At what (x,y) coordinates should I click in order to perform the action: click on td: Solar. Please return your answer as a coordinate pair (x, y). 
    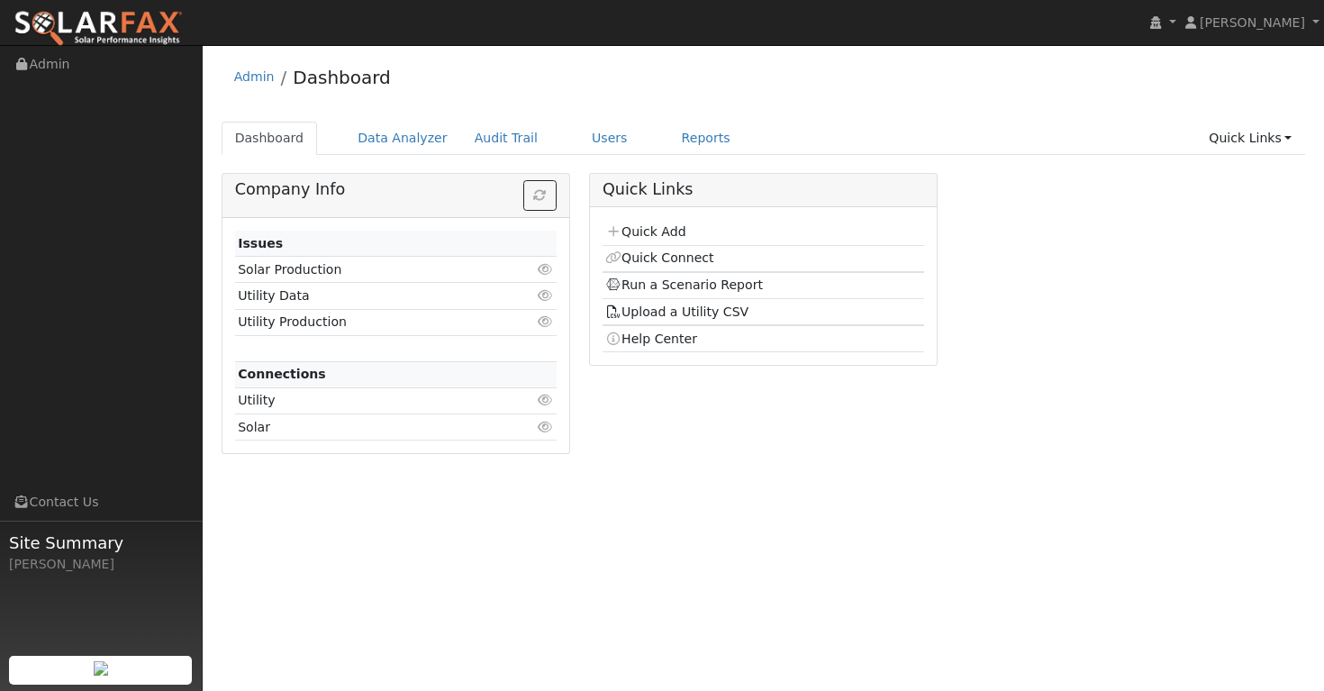
    Looking at the image, I should click on (369, 427).